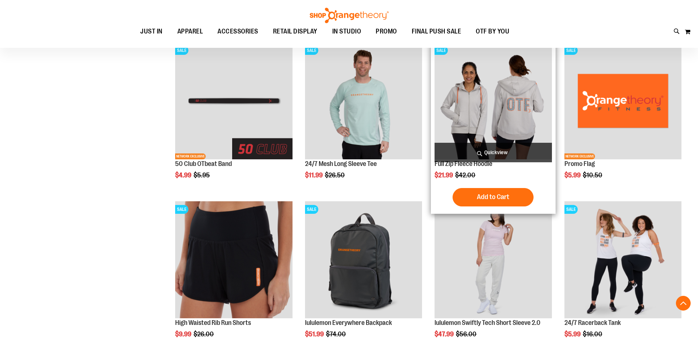 The height and width of the screenshot is (340, 698). What do you see at coordinates (493, 260) in the screenshot?
I see `a: lululemon Swiftly Tech Short Sleeve 2.0SALE` at bounding box center [493, 260].